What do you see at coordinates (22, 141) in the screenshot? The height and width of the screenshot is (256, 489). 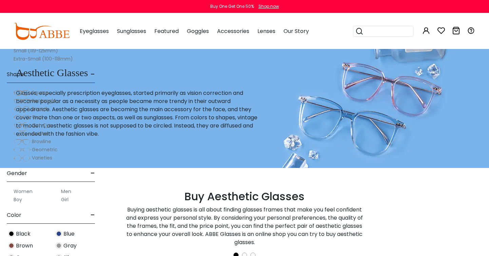 I see `img: Browline.png` at bounding box center [22, 141].